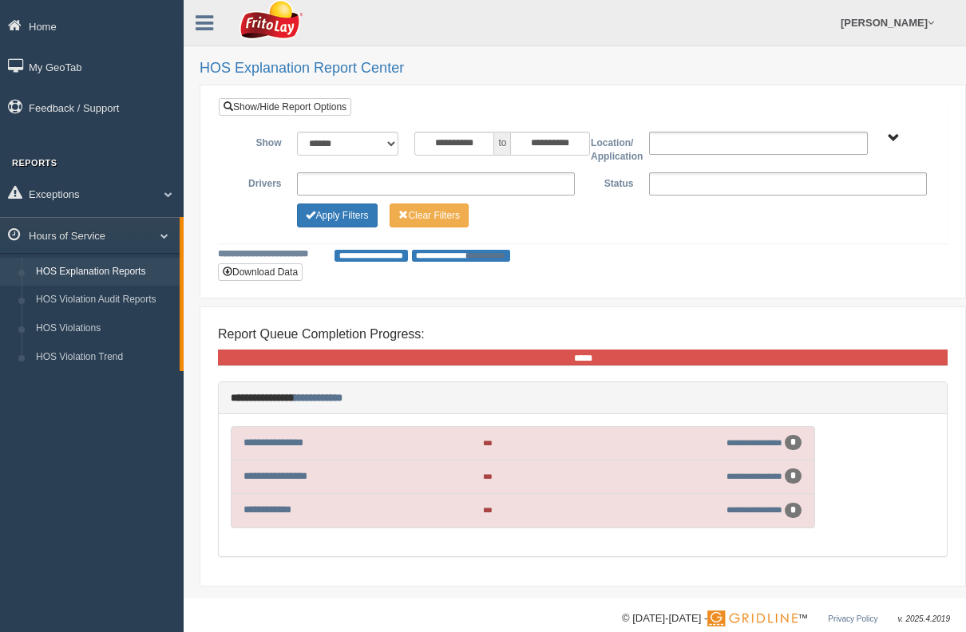 The width and height of the screenshot is (966, 632). Describe the element at coordinates (259, 141) in the screenshot. I see `label: Show` at that location.